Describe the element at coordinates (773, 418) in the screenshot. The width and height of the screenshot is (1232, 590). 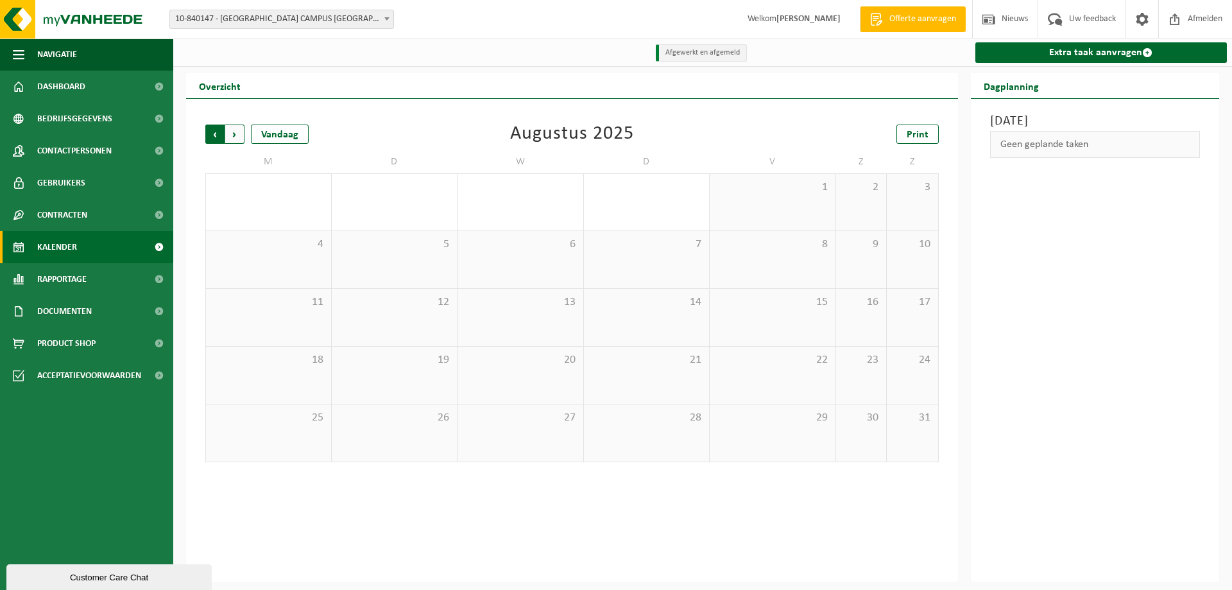
I see `span: 29` at that location.